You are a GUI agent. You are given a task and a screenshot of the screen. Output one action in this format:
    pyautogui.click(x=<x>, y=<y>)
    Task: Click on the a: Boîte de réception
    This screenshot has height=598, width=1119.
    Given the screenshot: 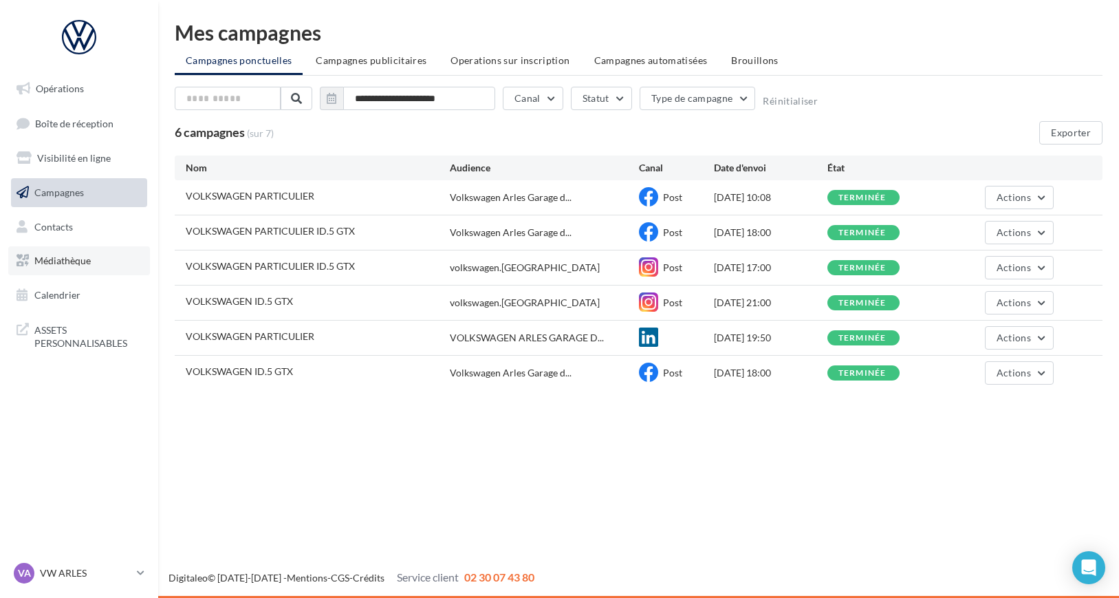 What is the action you would take?
    pyautogui.click(x=79, y=123)
    